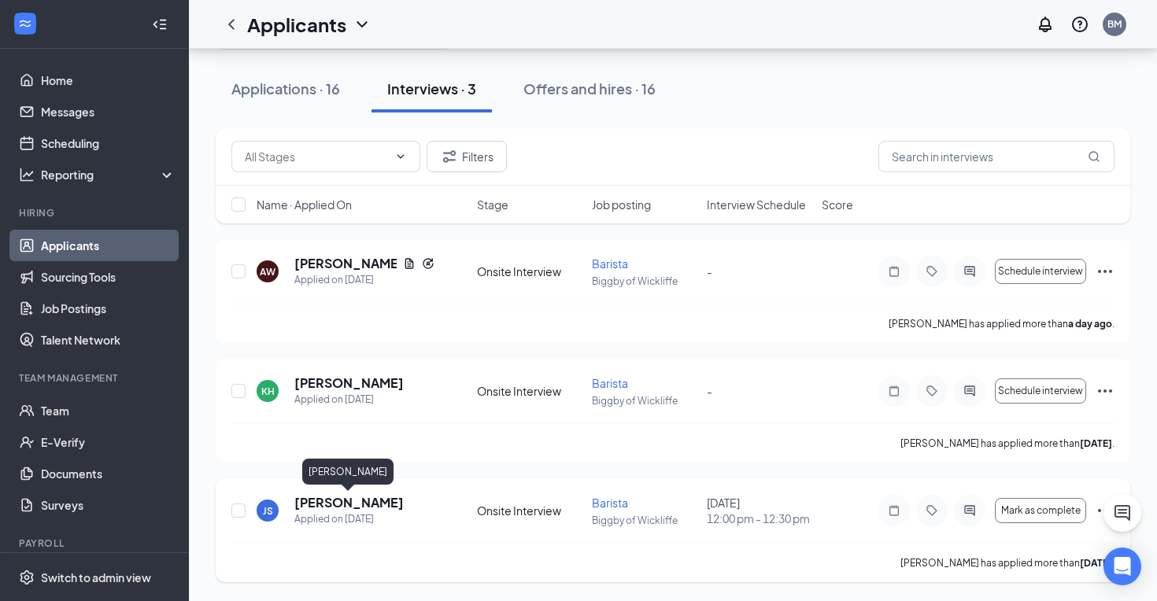 The height and width of the screenshot is (601, 1157). What do you see at coordinates (268, 511) in the screenshot?
I see `div: JS` at bounding box center [268, 511].